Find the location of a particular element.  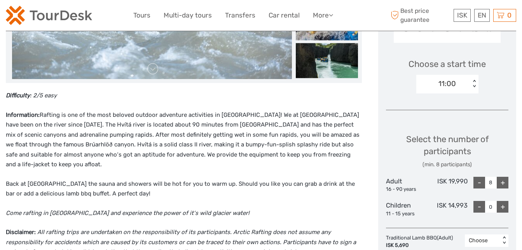

div: (min. 8 participants) is located at coordinates (447, 164).